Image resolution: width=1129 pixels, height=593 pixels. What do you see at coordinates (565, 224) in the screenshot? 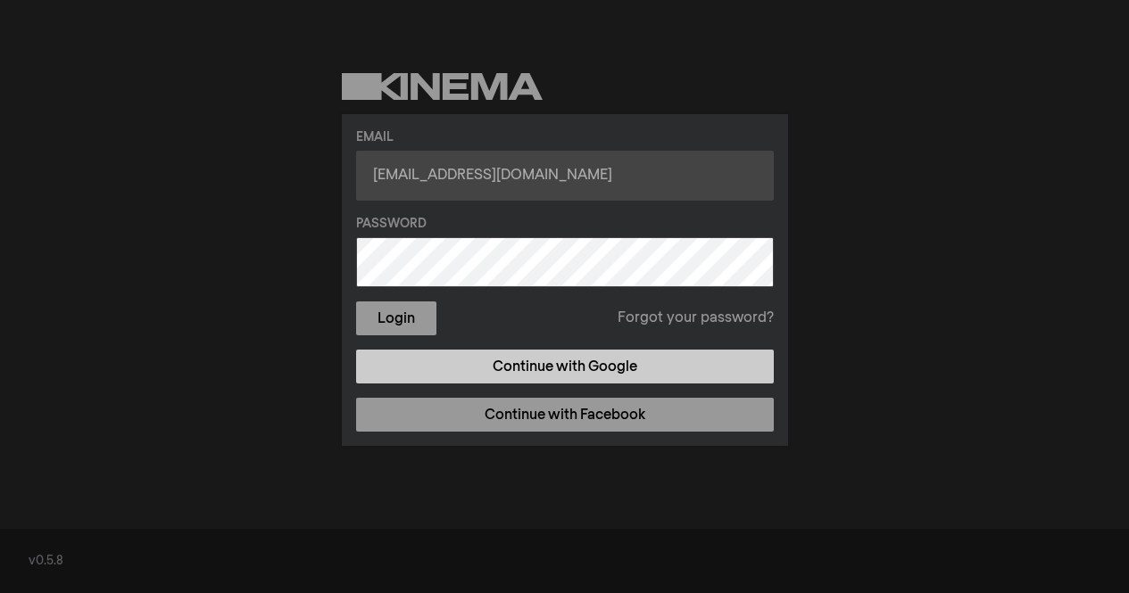
I see `label: Password` at bounding box center [565, 224].